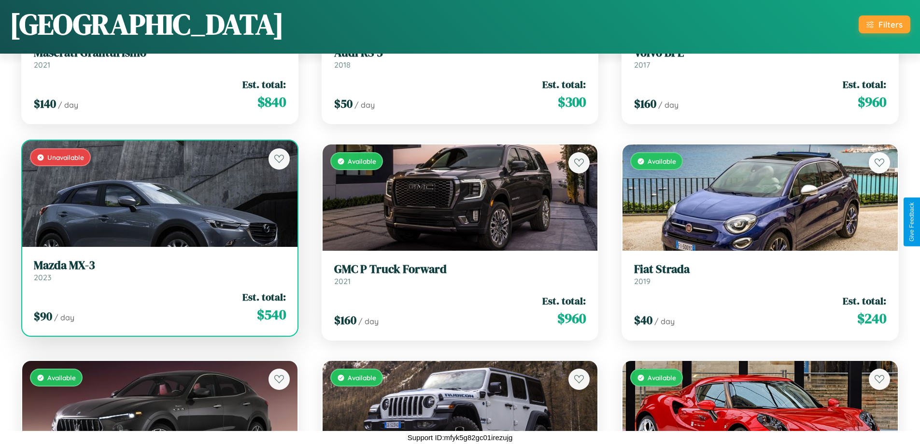 The width and height of the screenshot is (920, 444). I want to click on span: 2018, so click(342, 65).